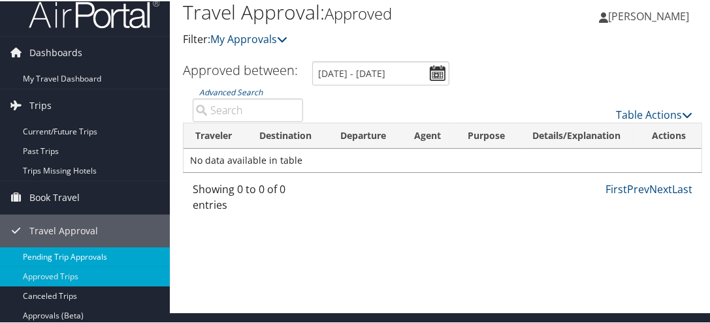 The image size is (710, 323). Describe the element at coordinates (231, 91) in the screenshot. I see `a: Advanced Search` at that location.